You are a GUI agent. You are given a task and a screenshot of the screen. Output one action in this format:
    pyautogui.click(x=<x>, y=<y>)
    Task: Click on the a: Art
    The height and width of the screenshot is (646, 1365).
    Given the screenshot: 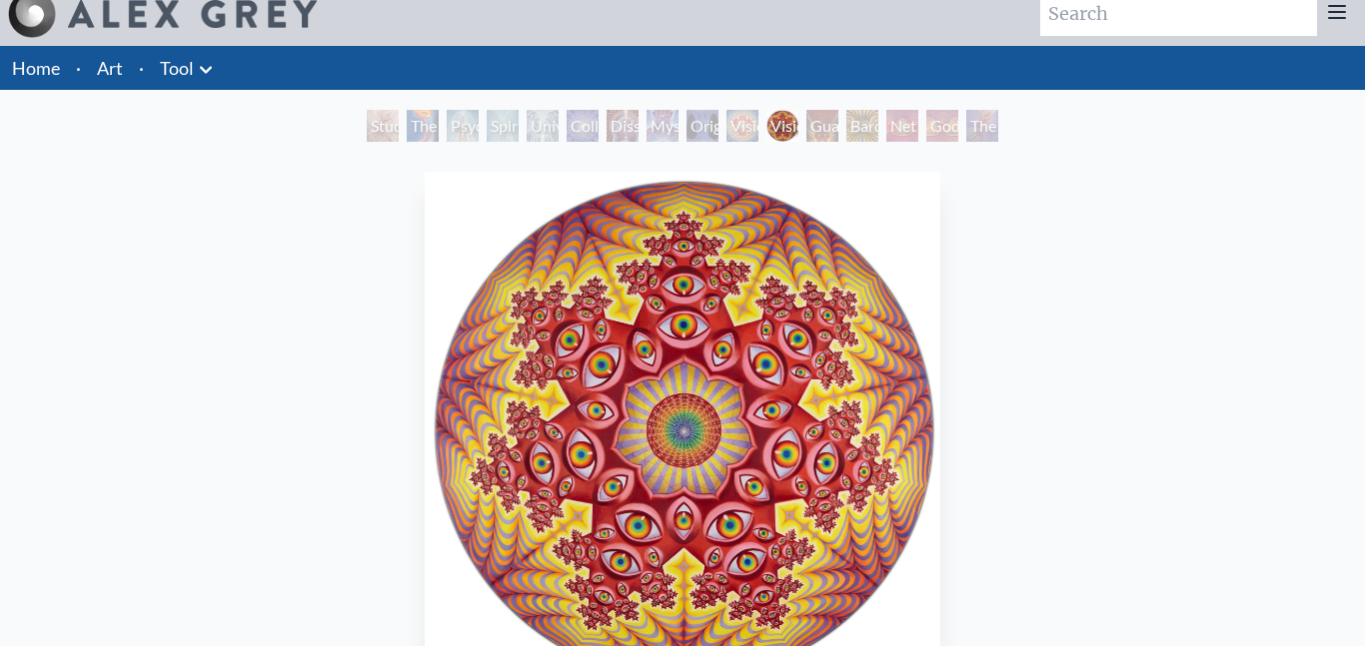 What is the action you would take?
    pyautogui.click(x=110, y=68)
    